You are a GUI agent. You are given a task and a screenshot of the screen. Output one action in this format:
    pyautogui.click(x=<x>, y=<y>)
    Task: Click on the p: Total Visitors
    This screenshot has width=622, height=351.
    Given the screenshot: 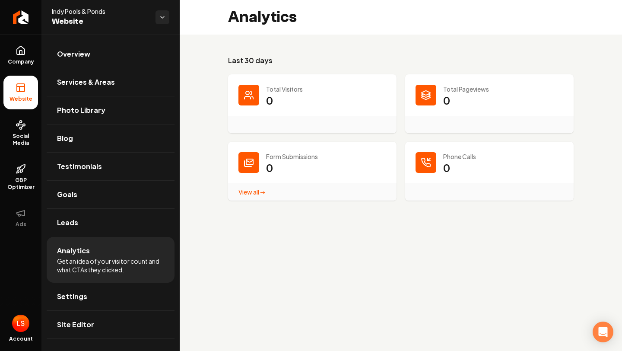 What is the action you would take?
    pyautogui.click(x=326, y=89)
    